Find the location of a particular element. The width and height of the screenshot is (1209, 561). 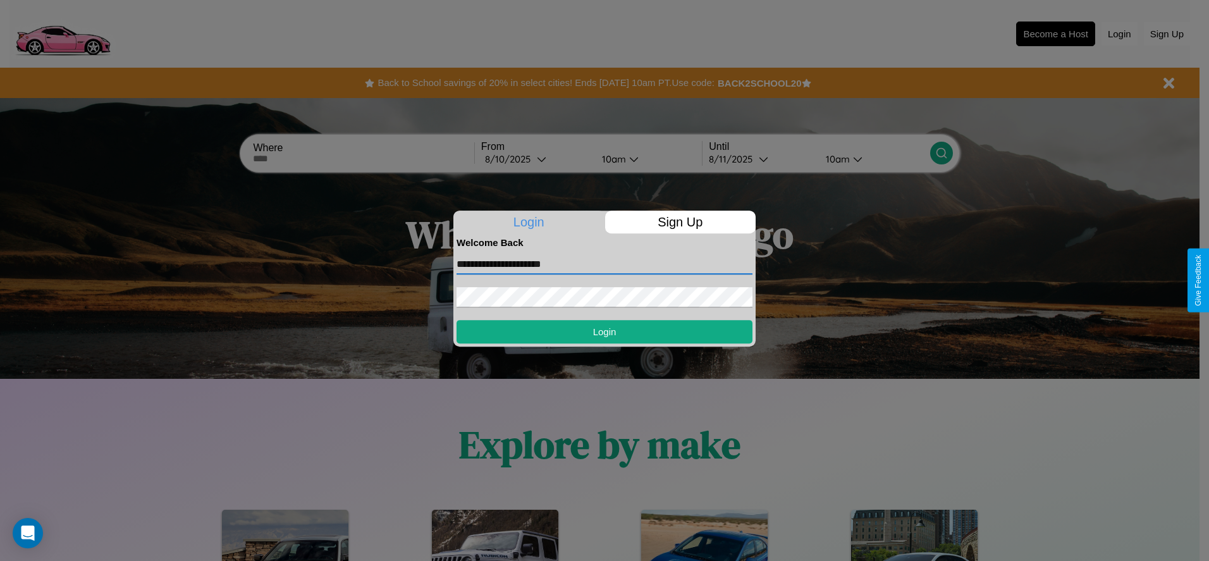

div: Open Intercom Messenger is located at coordinates (28, 533).